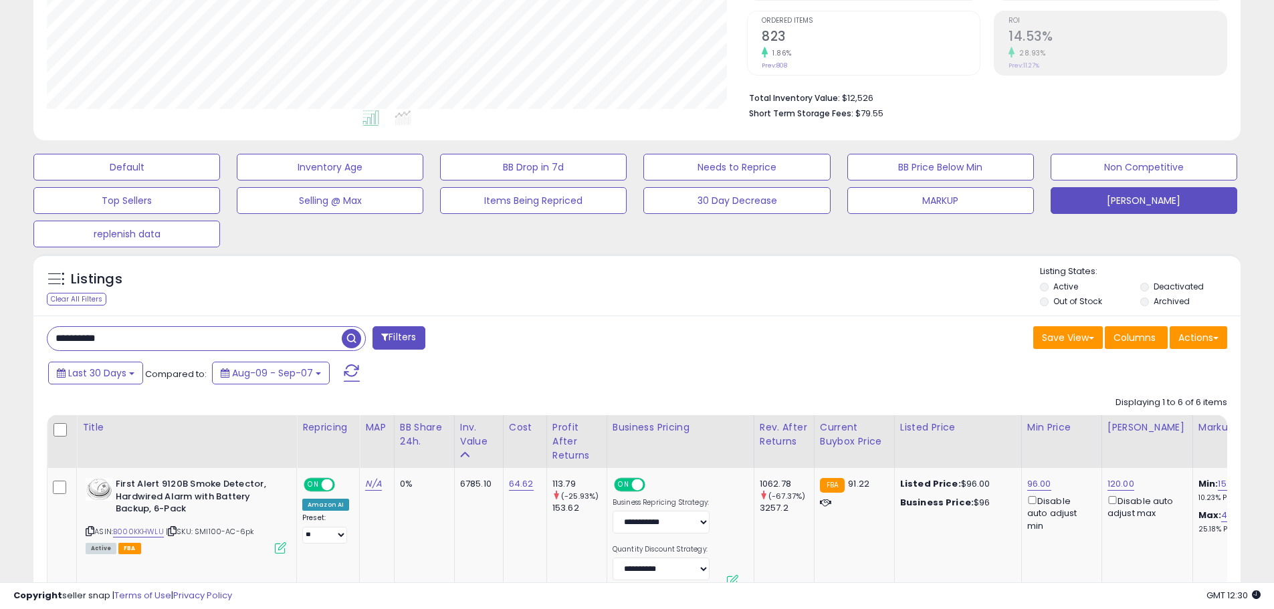 This screenshot has height=609, width=1274. I want to click on h5: Listings, so click(96, 279).